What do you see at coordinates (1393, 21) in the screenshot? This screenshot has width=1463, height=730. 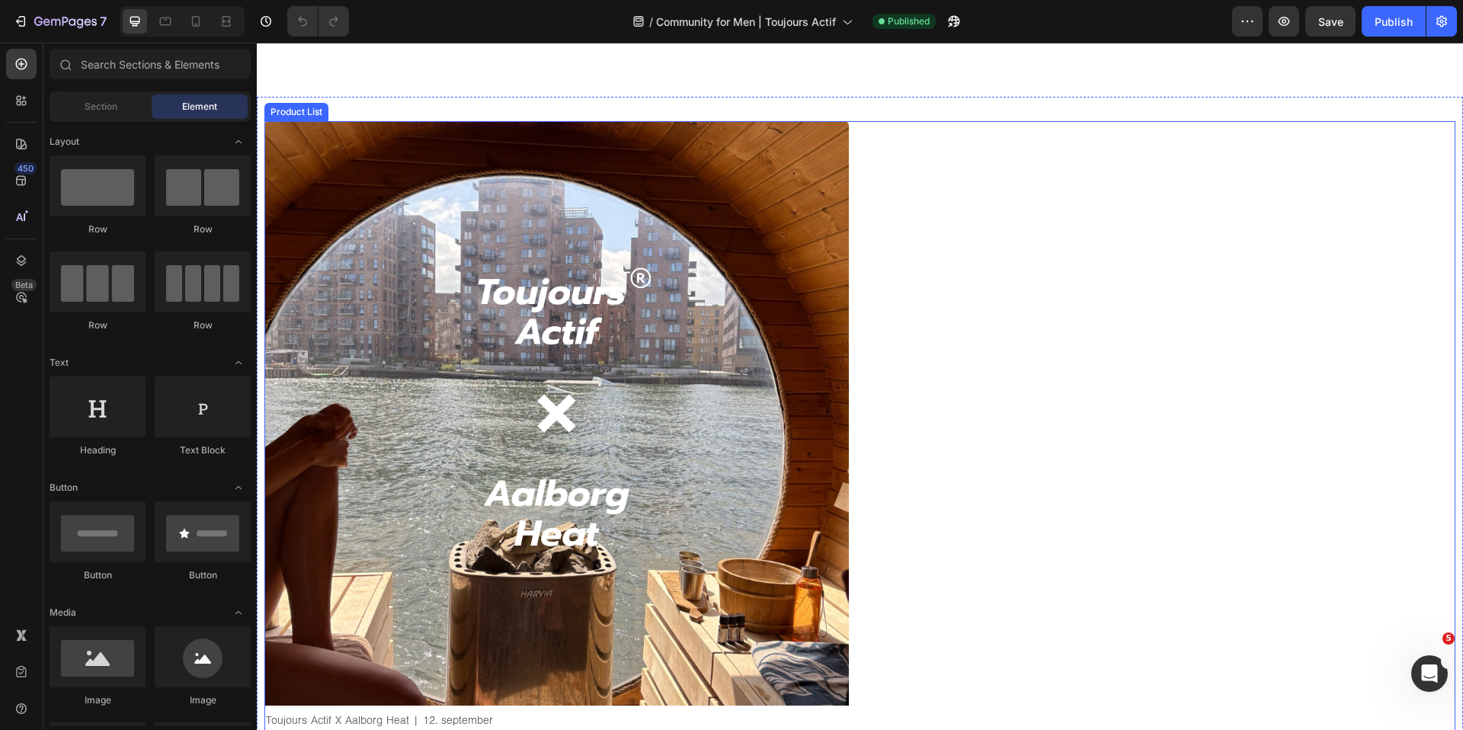 I see `div: Publish` at bounding box center [1393, 21].